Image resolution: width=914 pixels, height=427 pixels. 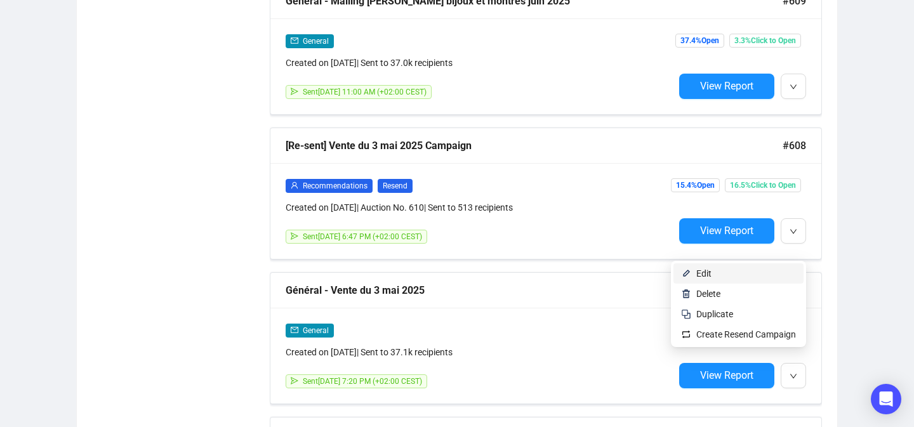 I want to click on span: Resend, so click(x=395, y=186).